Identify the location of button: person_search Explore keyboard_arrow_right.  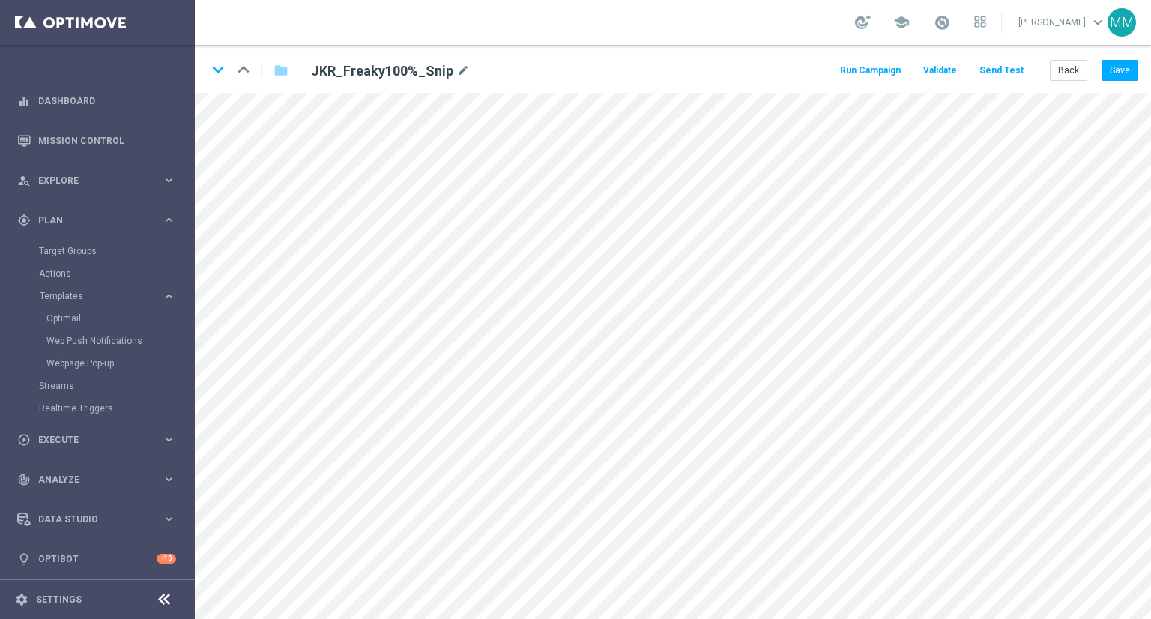
(97, 181).